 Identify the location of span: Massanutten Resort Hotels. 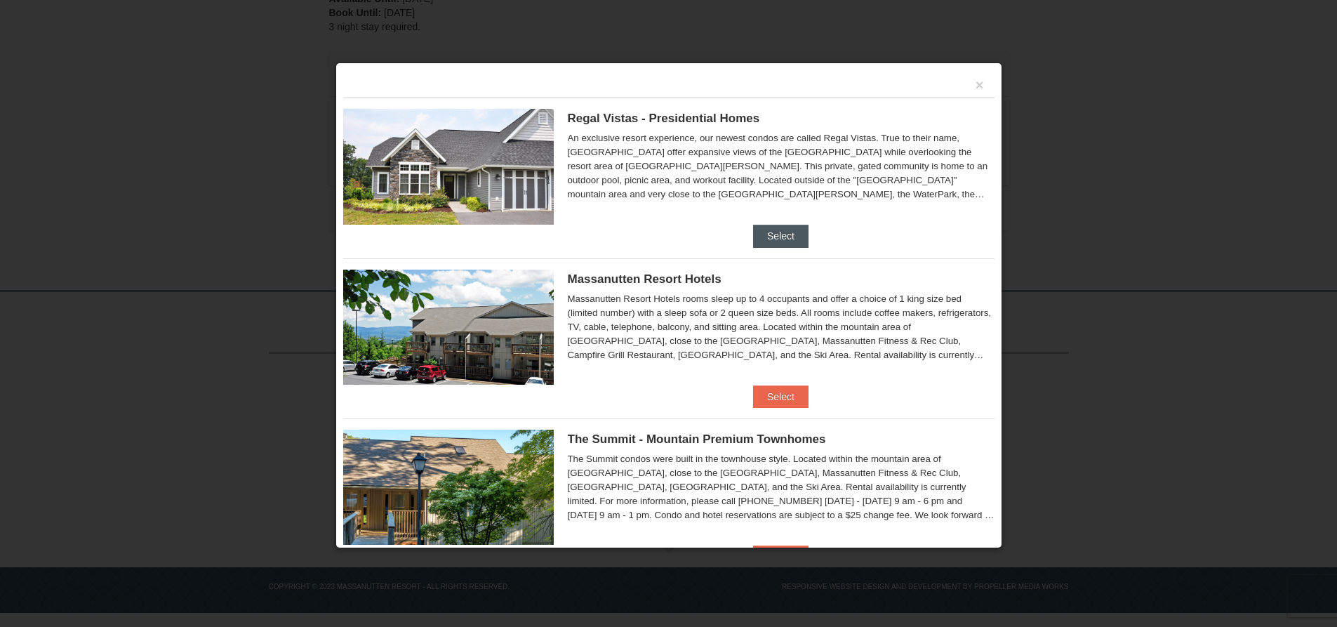
(644, 279).